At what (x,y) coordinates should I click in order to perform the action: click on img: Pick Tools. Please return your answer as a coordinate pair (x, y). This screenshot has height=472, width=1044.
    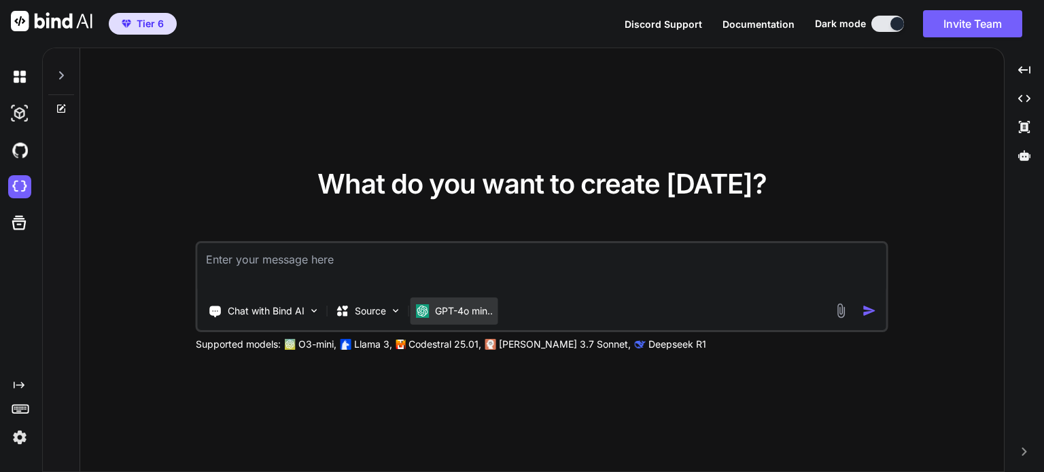
    Looking at the image, I should click on (314, 311).